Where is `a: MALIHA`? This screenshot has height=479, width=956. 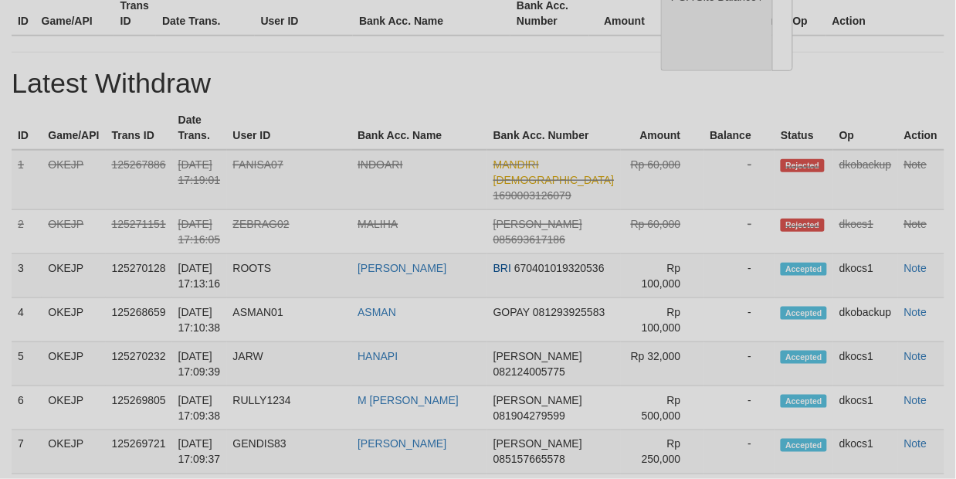
a: MALIHA is located at coordinates (378, 224).